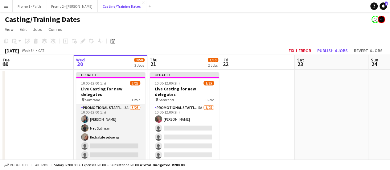 The width and height of the screenshot is (390, 170). What do you see at coordinates (119, 165) in the screenshot?
I see `div: Salary R200.00 + Expenses R0.00 + Subsistence R0.00 =` at bounding box center [119, 165].